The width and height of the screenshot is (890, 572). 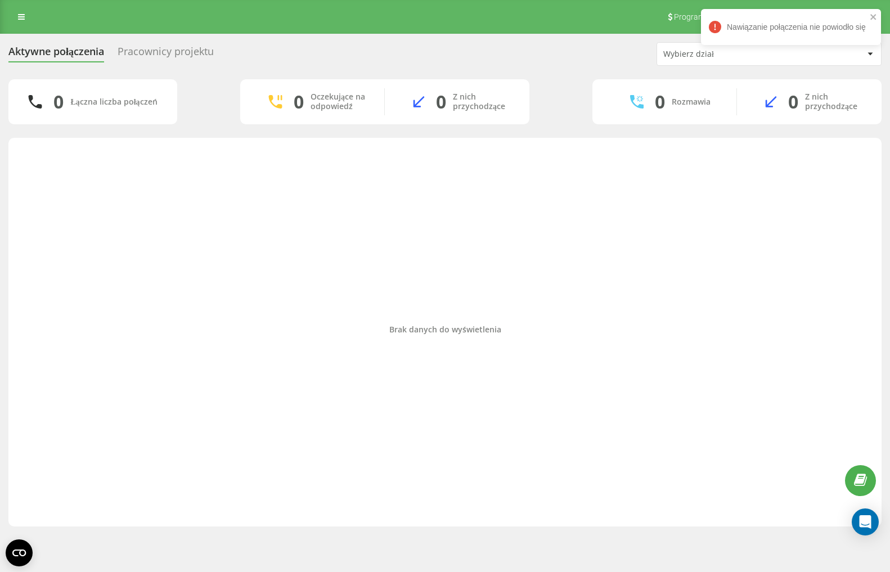 I want to click on div: Oczekujące na odpowiedź, so click(x=339, y=102).